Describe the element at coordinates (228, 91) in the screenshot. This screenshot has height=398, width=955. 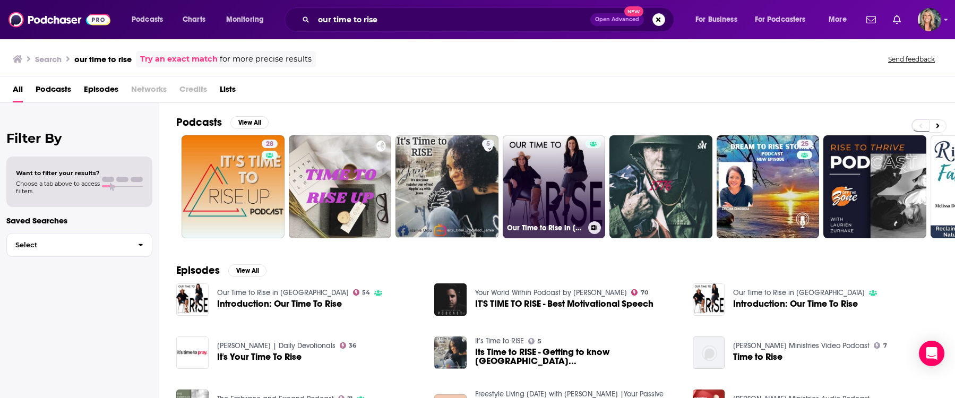
I see `span: Lists` at that location.